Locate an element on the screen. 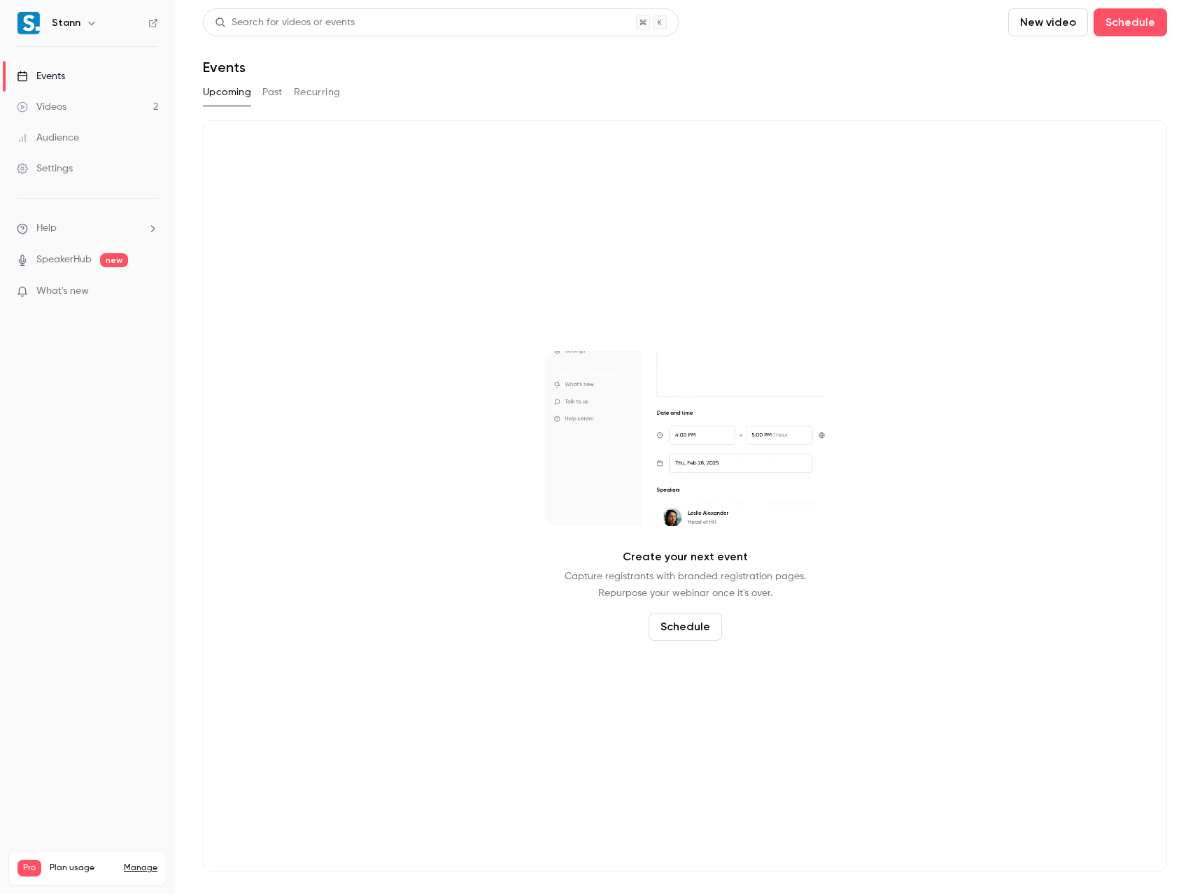 The width and height of the screenshot is (1195, 894). span: Plan usage is located at coordinates (83, 868).